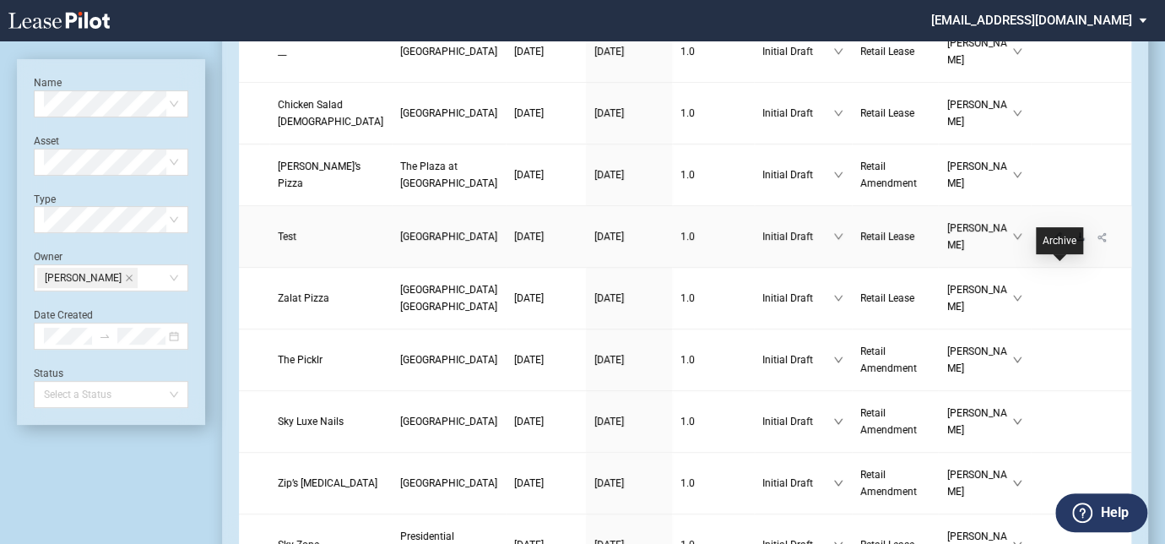 The width and height of the screenshot is (1165, 544). I want to click on label: Status, so click(48, 373).